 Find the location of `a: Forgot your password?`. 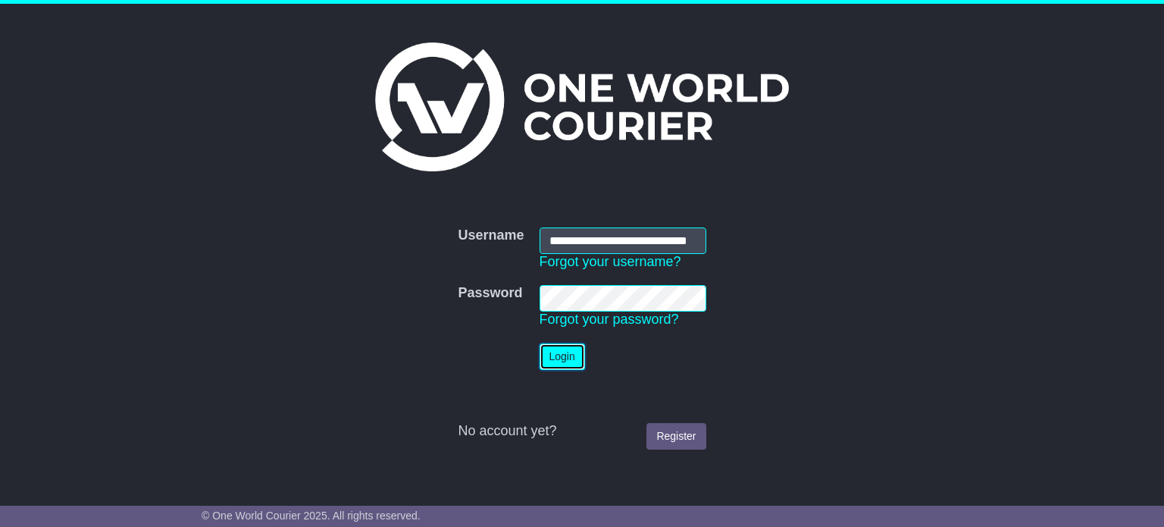

a: Forgot your password? is located at coordinates (609, 319).